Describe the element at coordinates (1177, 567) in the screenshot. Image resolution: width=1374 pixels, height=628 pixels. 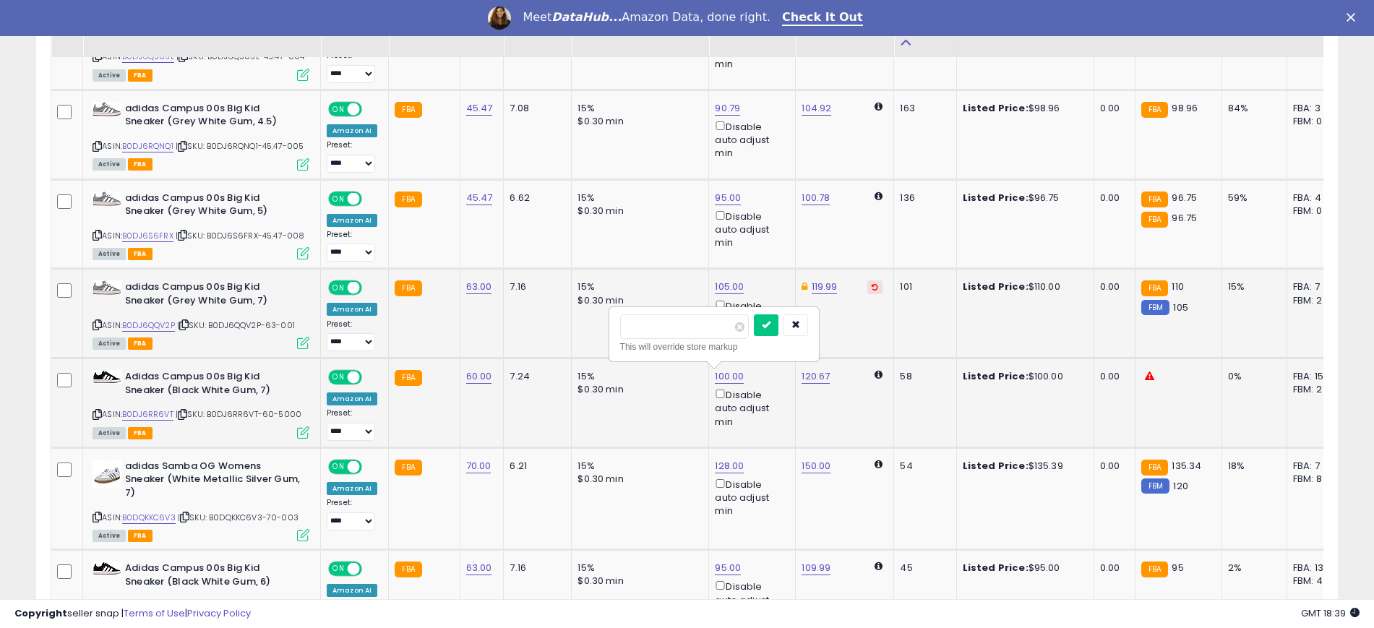
I see `span: 95` at that location.